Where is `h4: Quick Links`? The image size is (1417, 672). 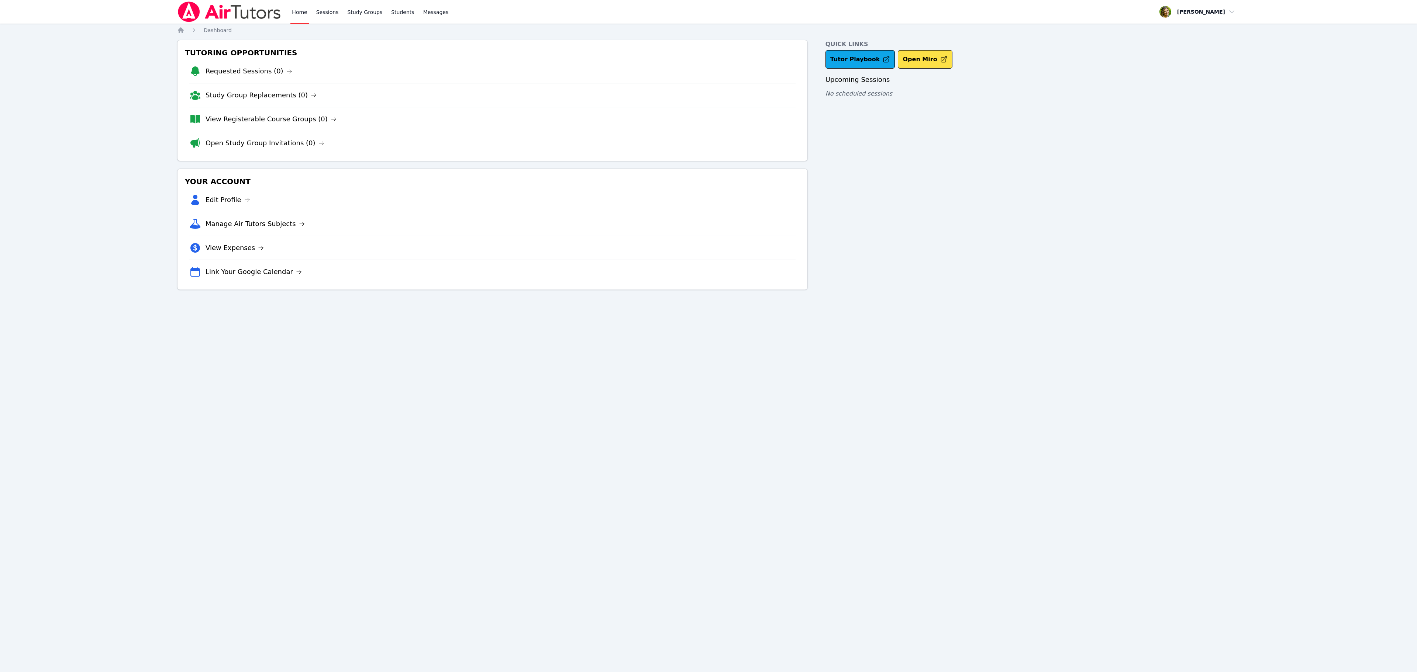
h4: Quick Links is located at coordinates (1032, 44).